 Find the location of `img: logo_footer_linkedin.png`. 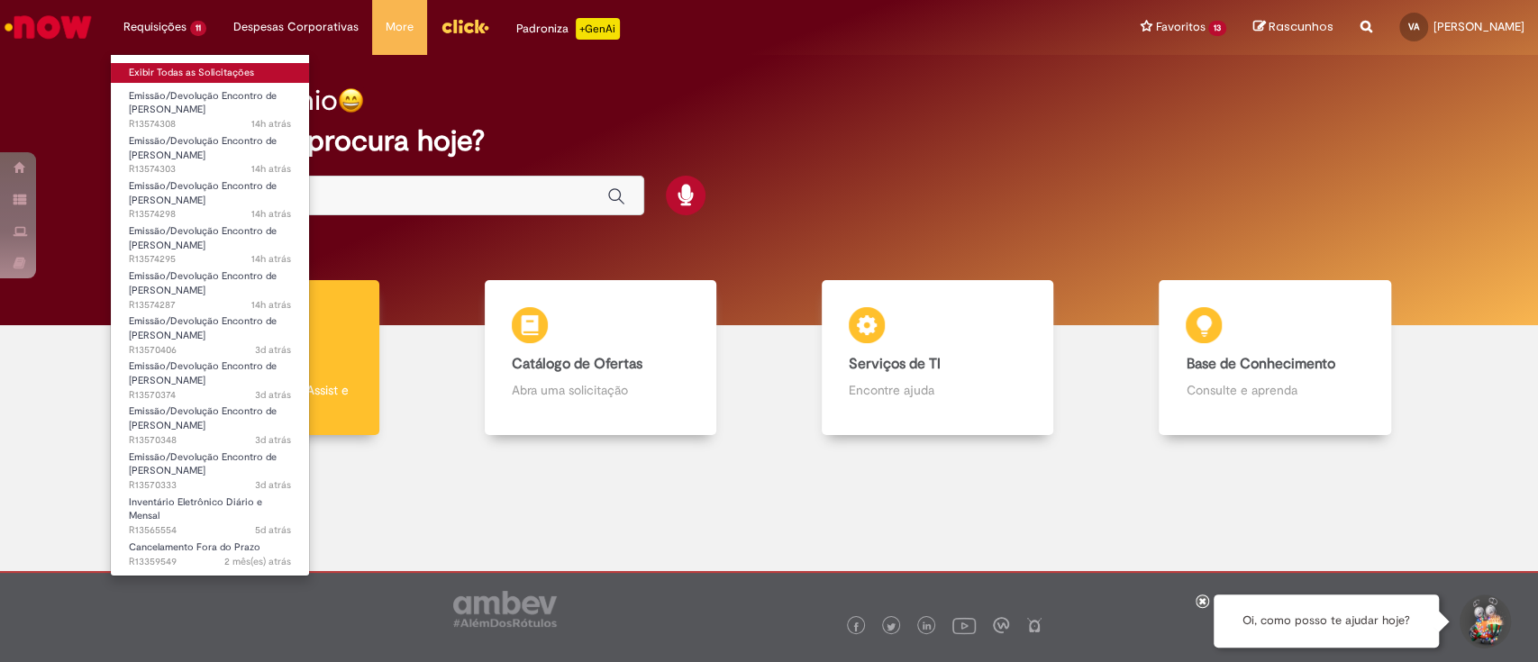

img: logo_footer_linkedin.png is located at coordinates (927, 627).